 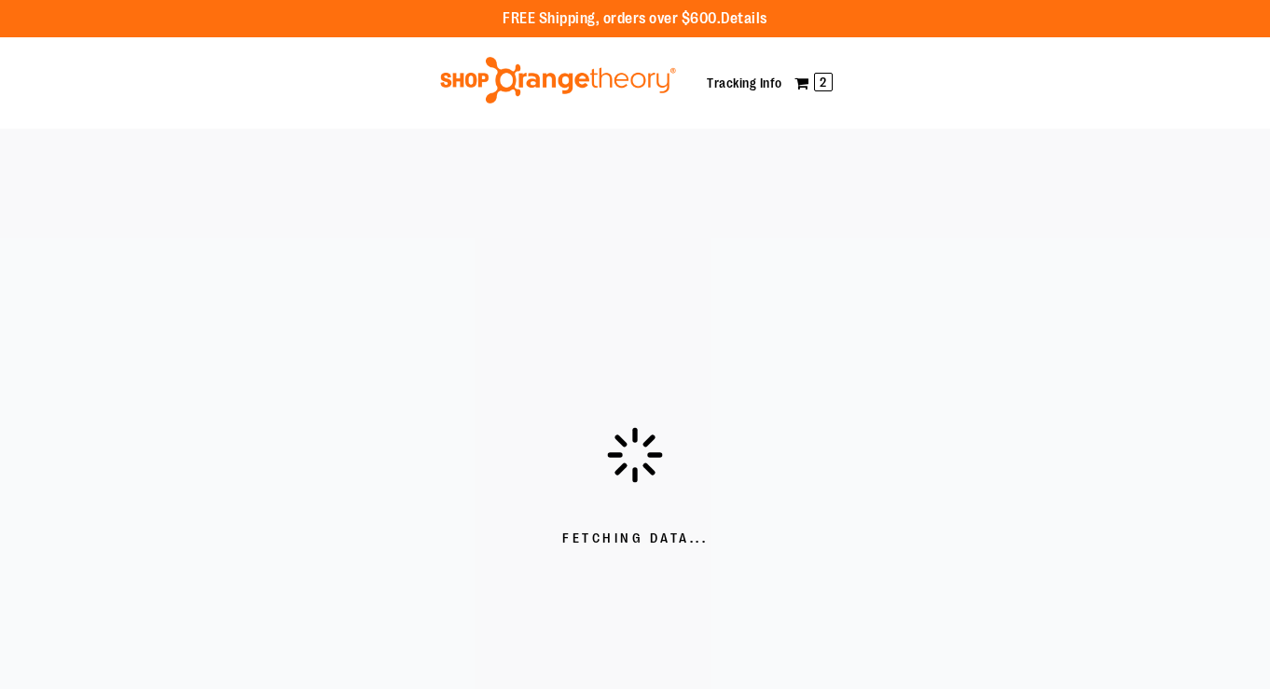 What do you see at coordinates (823, 82) in the screenshot?
I see `span: 2` at bounding box center [823, 82].